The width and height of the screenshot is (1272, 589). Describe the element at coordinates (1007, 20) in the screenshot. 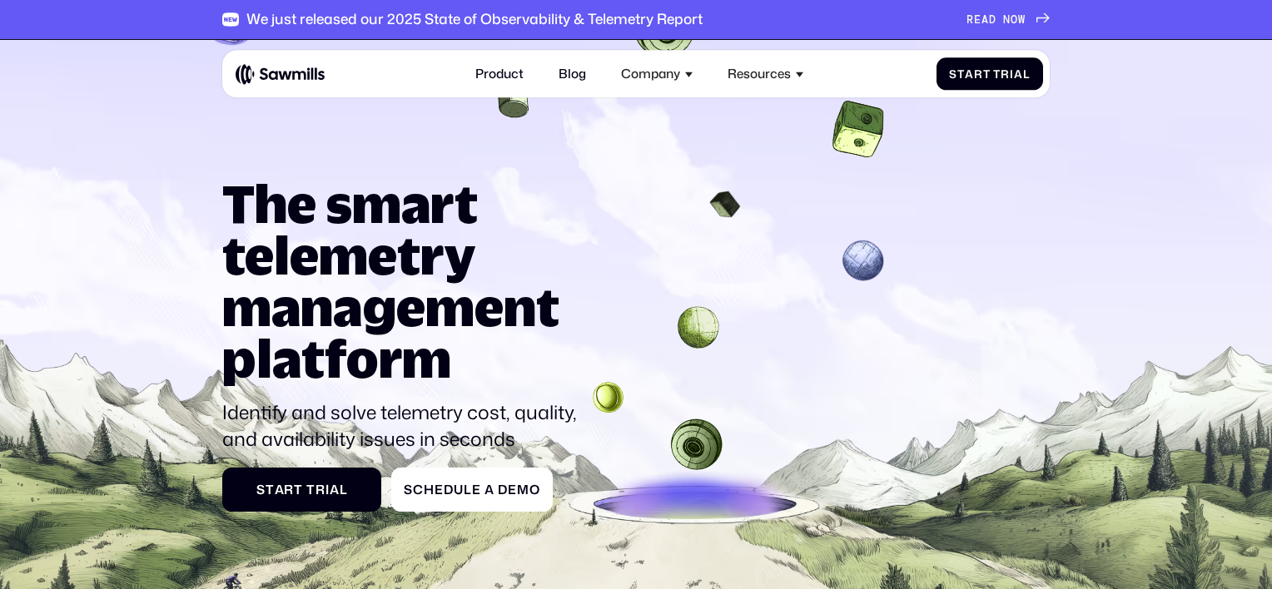

I see `span: N` at that location.